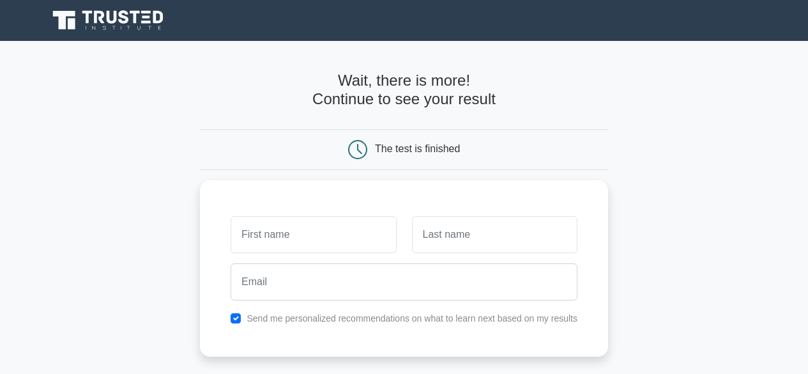 Image resolution: width=808 pixels, height=374 pixels. I want to click on label: Send me personalized recommendations on what to learn next based on my results, so click(412, 318).